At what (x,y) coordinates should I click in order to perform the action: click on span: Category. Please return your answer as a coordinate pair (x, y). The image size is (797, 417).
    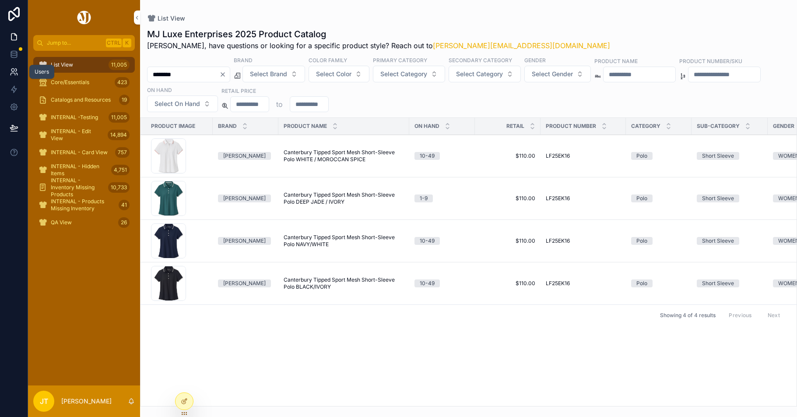
    Looking at the image, I should click on (646, 126).